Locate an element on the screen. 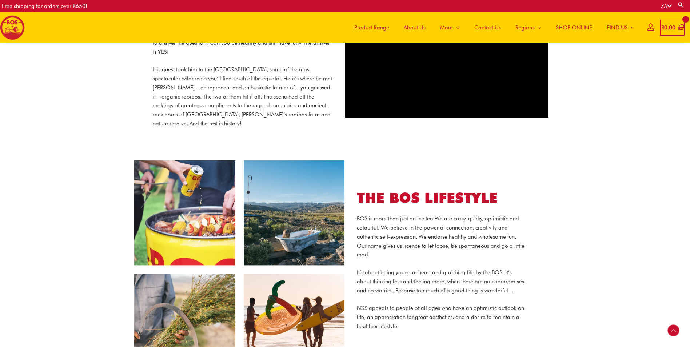 The height and width of the screenshot is (347, 690). nav: Site Navigation is located at coordinates (492, 27).